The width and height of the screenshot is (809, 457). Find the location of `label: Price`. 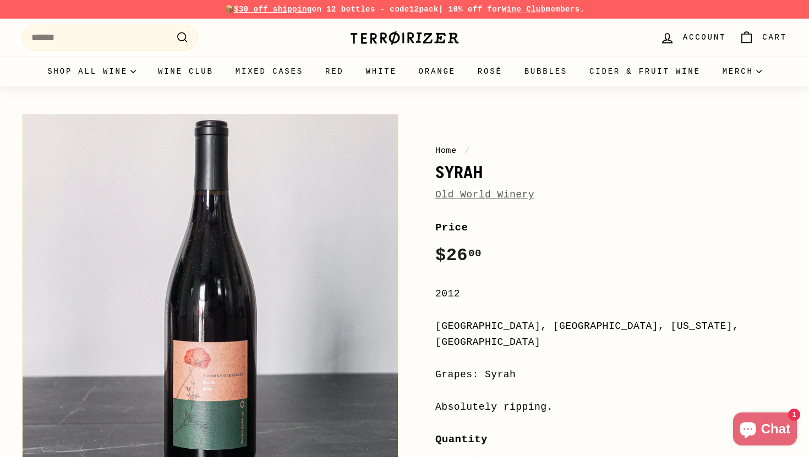

label: Price is located at coordinates (611, 228).